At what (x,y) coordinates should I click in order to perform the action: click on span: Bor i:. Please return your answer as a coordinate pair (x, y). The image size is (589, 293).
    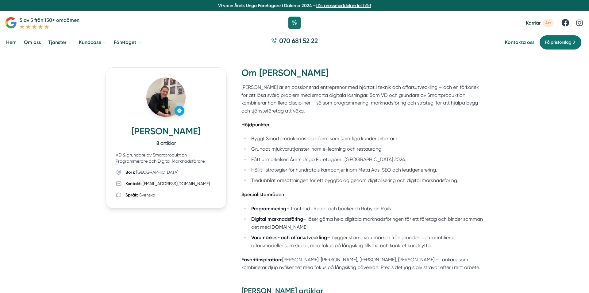
    Looking at the image, I should click on (130, 172).